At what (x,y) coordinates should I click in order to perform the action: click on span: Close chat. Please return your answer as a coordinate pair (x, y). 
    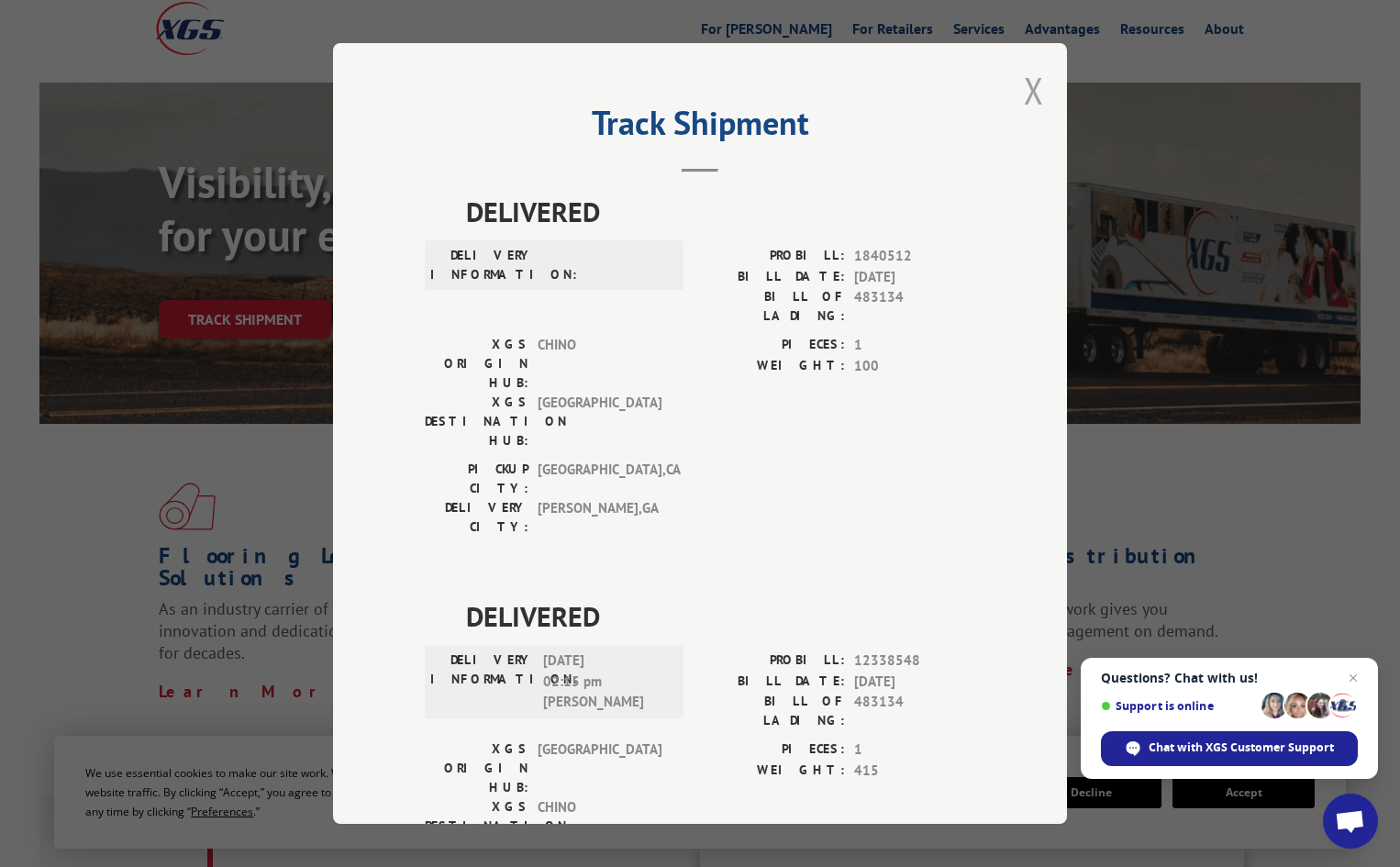
    Looking at the image, I should click on (1353, 678).